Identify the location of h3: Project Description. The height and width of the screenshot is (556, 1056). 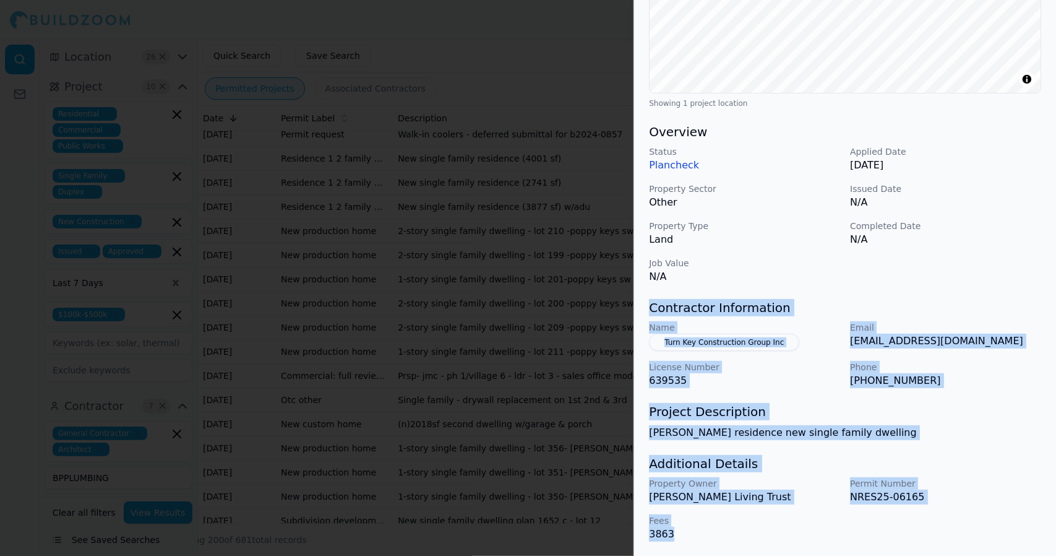
(845, 412).